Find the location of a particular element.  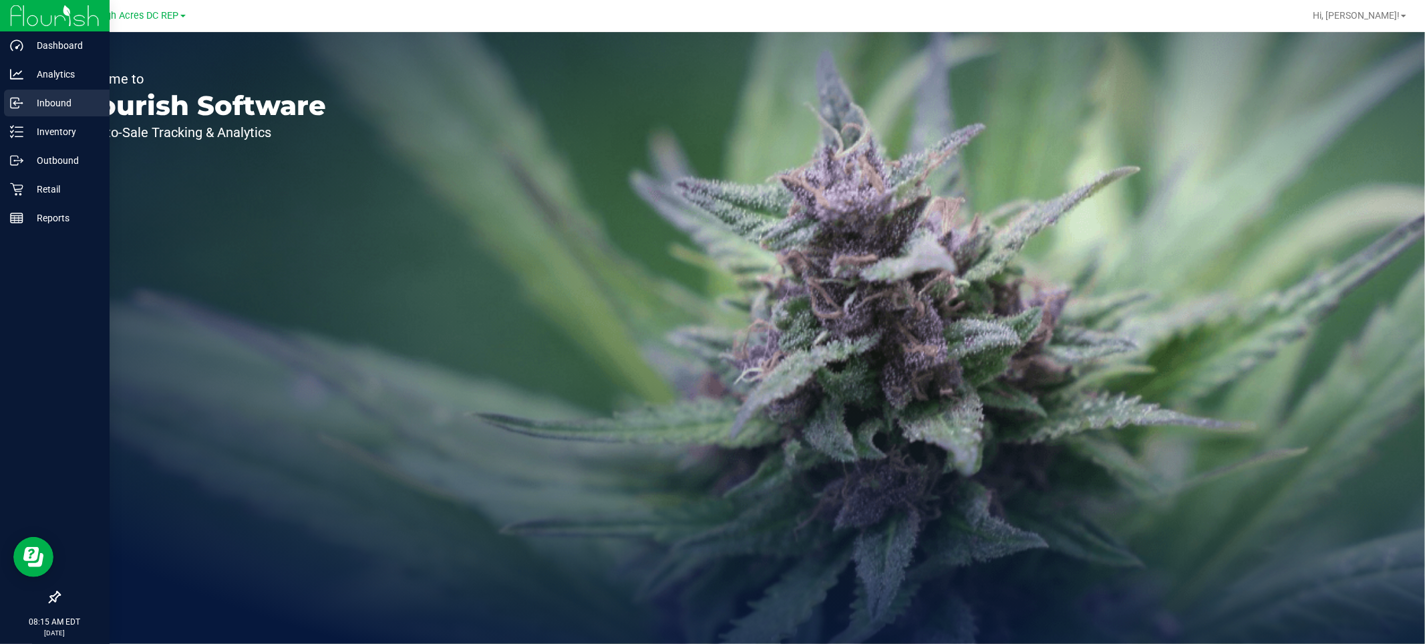

inline-svg: Analytics is located at coordinates (17, 74).